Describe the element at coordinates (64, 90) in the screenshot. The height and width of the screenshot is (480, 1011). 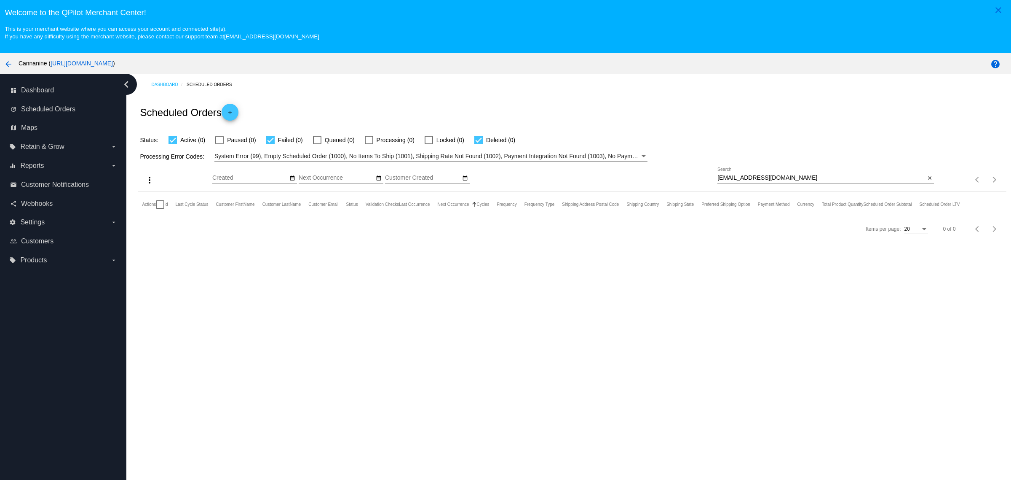
I see `a: dashboard Dashboard` at that location.